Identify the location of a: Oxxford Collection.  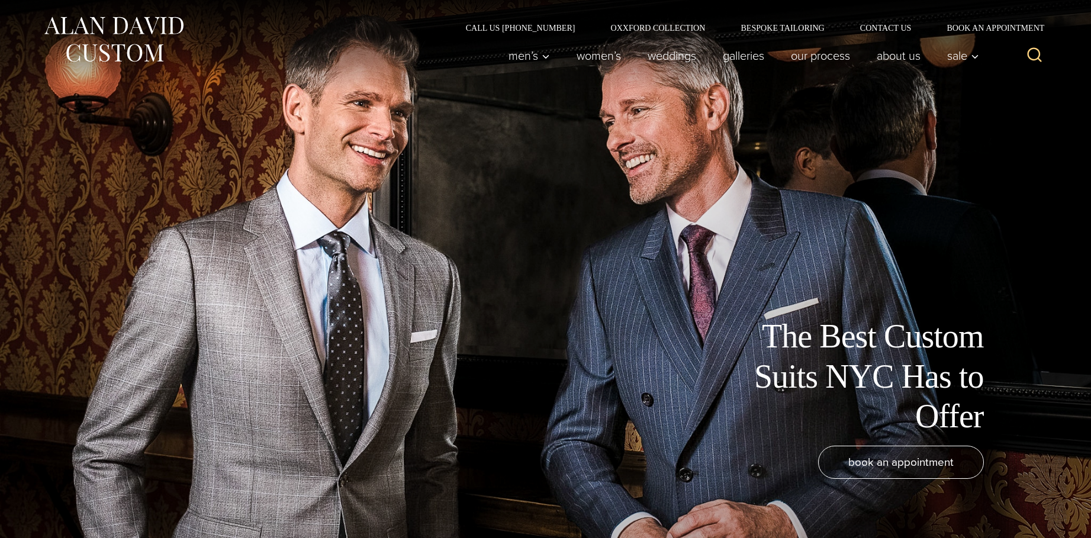
(658, 28).